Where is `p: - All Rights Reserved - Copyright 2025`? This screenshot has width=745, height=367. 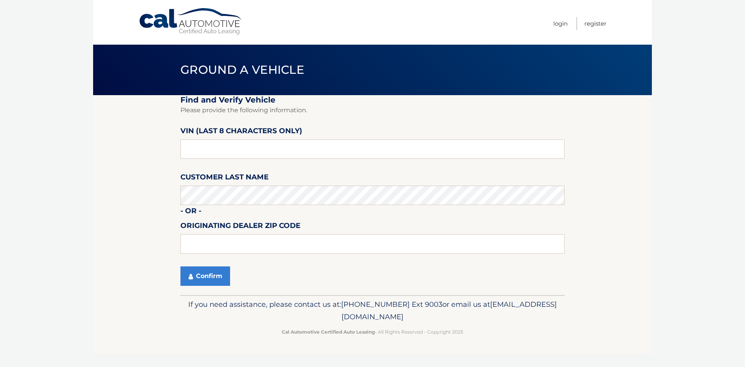 p: - All Rights Reserved - Copyright 2025 is located at coordinates (372, 331).